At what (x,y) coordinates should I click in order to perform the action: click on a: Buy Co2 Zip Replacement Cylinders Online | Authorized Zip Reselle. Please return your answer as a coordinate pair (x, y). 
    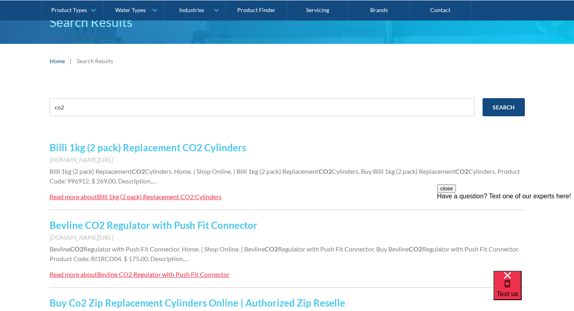
    Looking at the image, I should click on (197, 303).